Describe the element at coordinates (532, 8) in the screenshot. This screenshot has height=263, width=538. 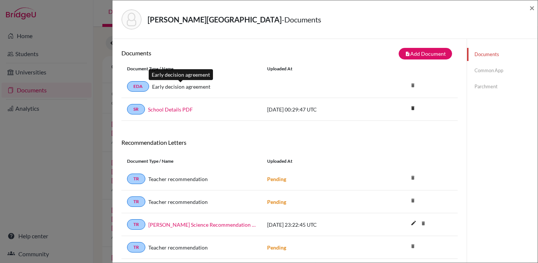
I see `button: Close` at that location.